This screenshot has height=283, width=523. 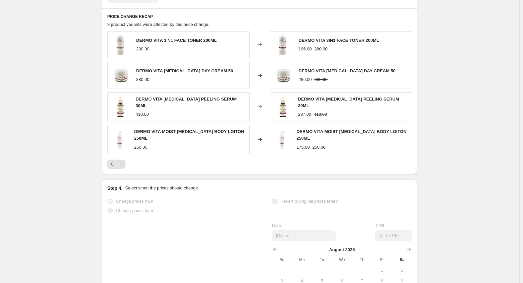 What do you see at coordinates (409, 250) in the screenshot?
I see `button: Show next month, September 2025` at bounding box center [409, 250].